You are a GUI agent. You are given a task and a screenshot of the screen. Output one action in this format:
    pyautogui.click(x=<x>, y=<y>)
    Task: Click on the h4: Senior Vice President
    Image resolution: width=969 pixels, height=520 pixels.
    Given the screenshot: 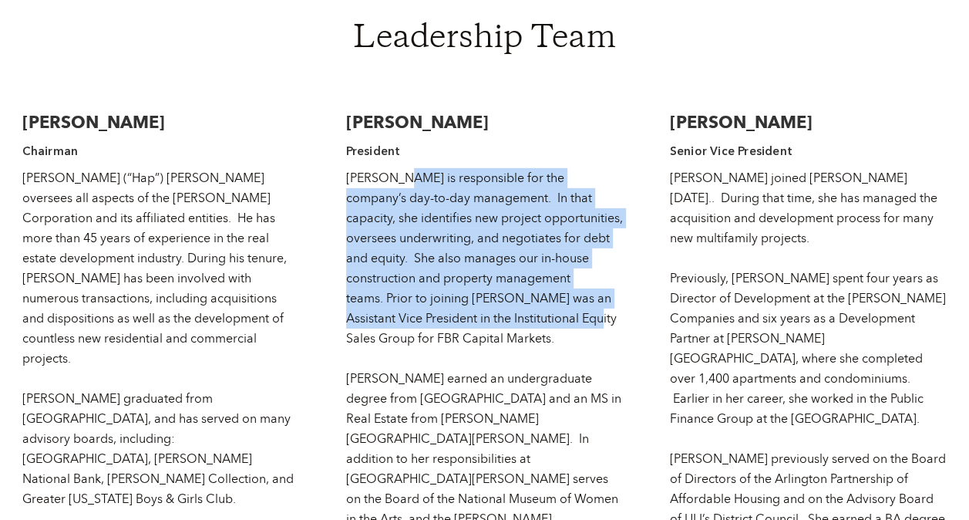 What is the action you would take?
    pyautogui.click(x=809, y=151)
    